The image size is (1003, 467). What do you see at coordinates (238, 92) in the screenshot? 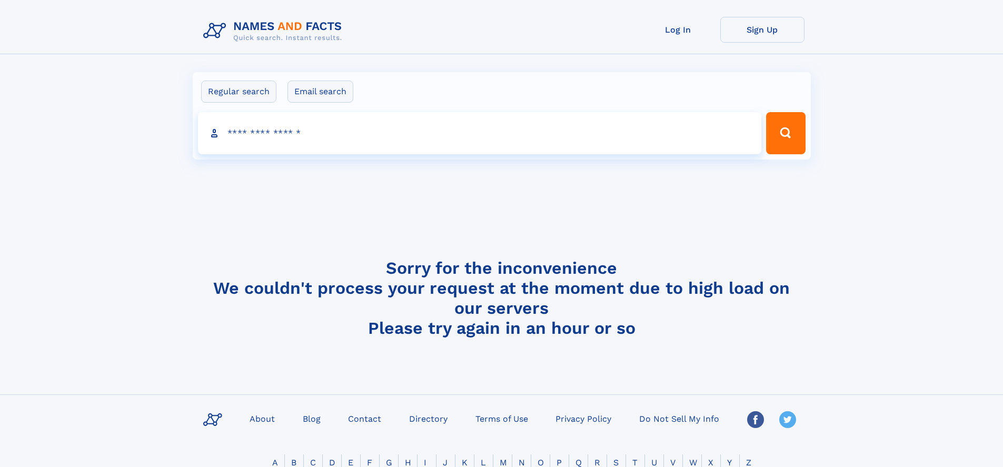
I see `label: Regular search` at bounding box center [238, 92].